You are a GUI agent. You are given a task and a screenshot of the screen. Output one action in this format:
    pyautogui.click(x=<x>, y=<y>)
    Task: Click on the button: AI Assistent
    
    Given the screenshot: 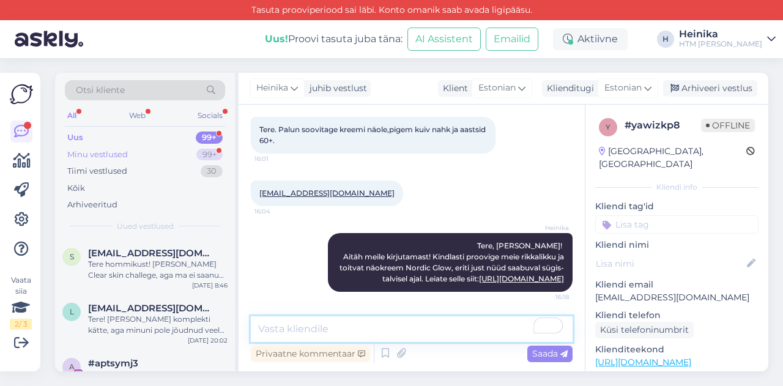 What is the action you would take?
    pyautogui.click(x=444, y=39)
    